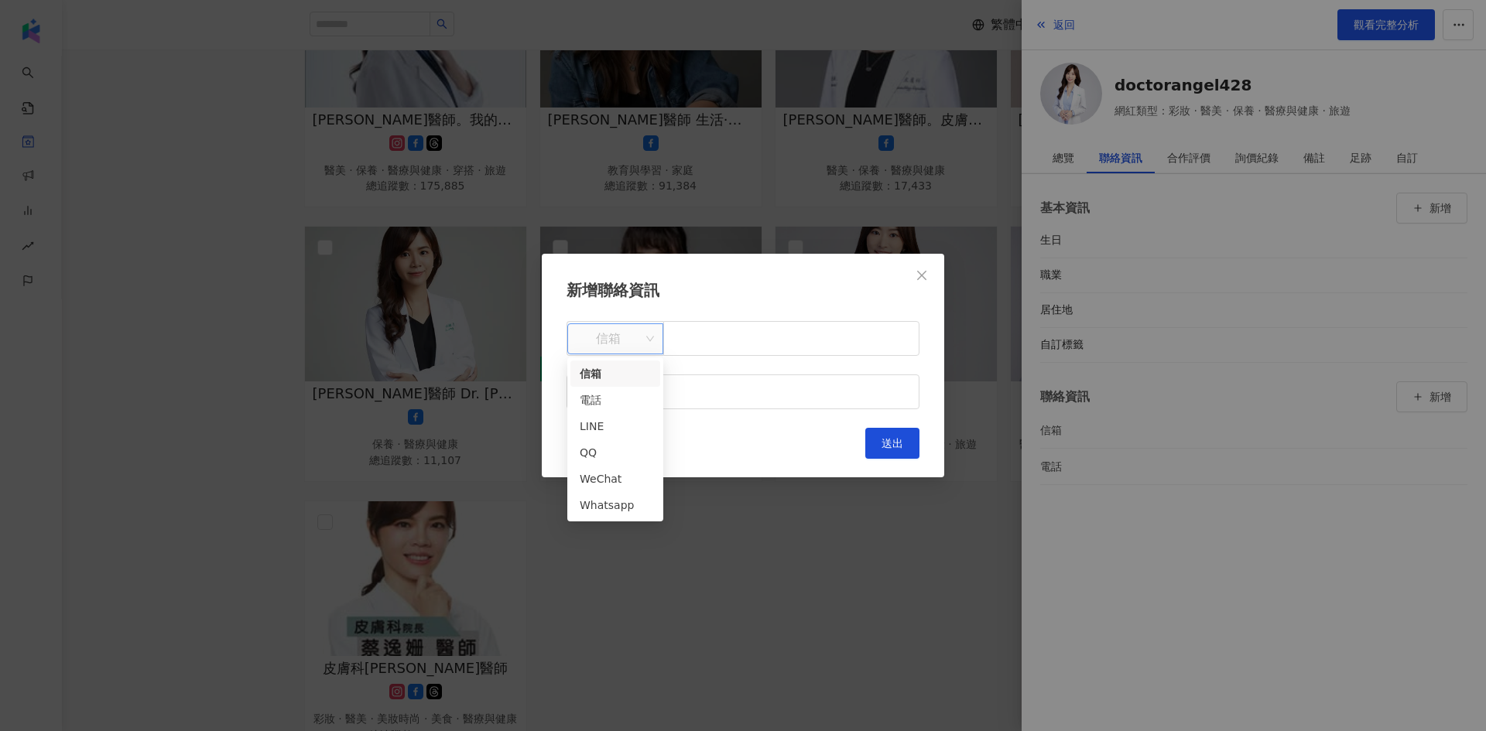 The image size is (1486, 731). What do you see at coordinates (615, 339) in the screenshot?
I see `span: 信箱` at bounding box center [615, 339].